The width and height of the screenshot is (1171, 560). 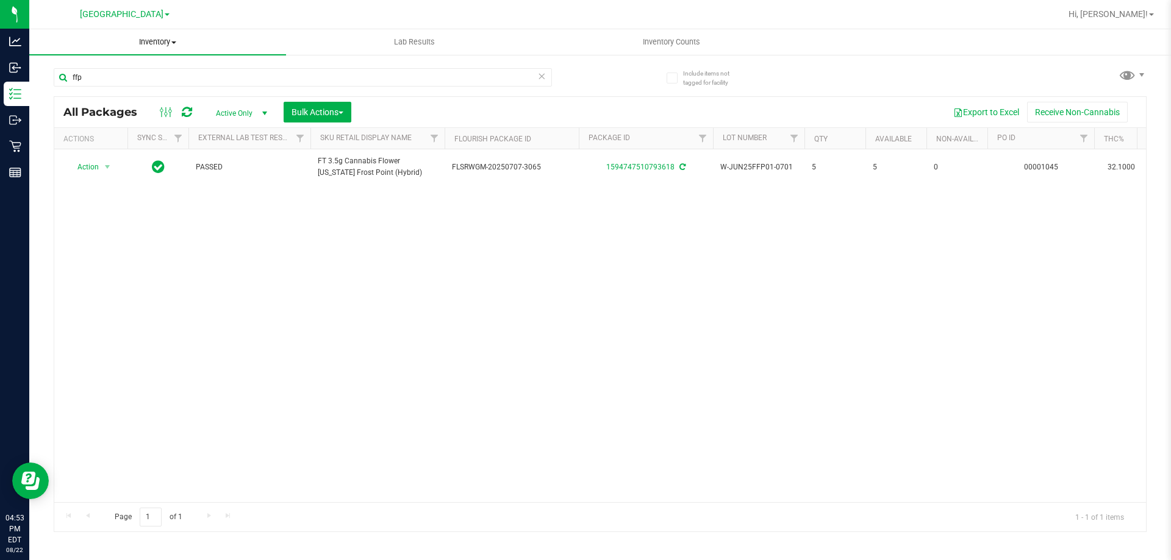 I want to click on a: Inventory, so click(x=157, y=42).